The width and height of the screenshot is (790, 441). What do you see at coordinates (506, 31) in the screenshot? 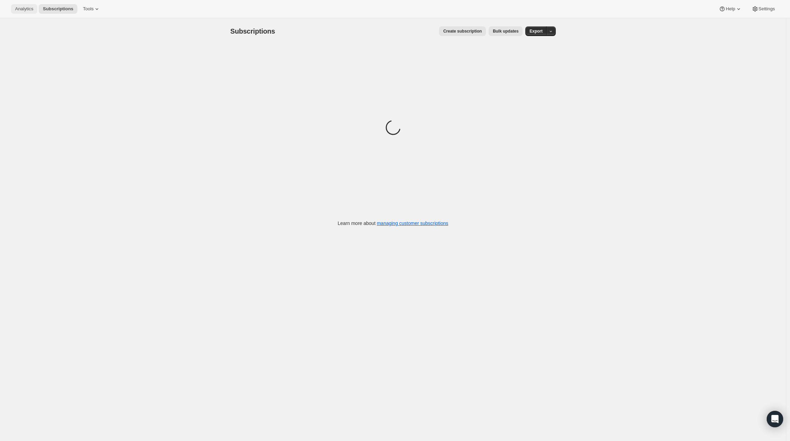
I see `span: Bulk updates` at bounding box center [506, 31].